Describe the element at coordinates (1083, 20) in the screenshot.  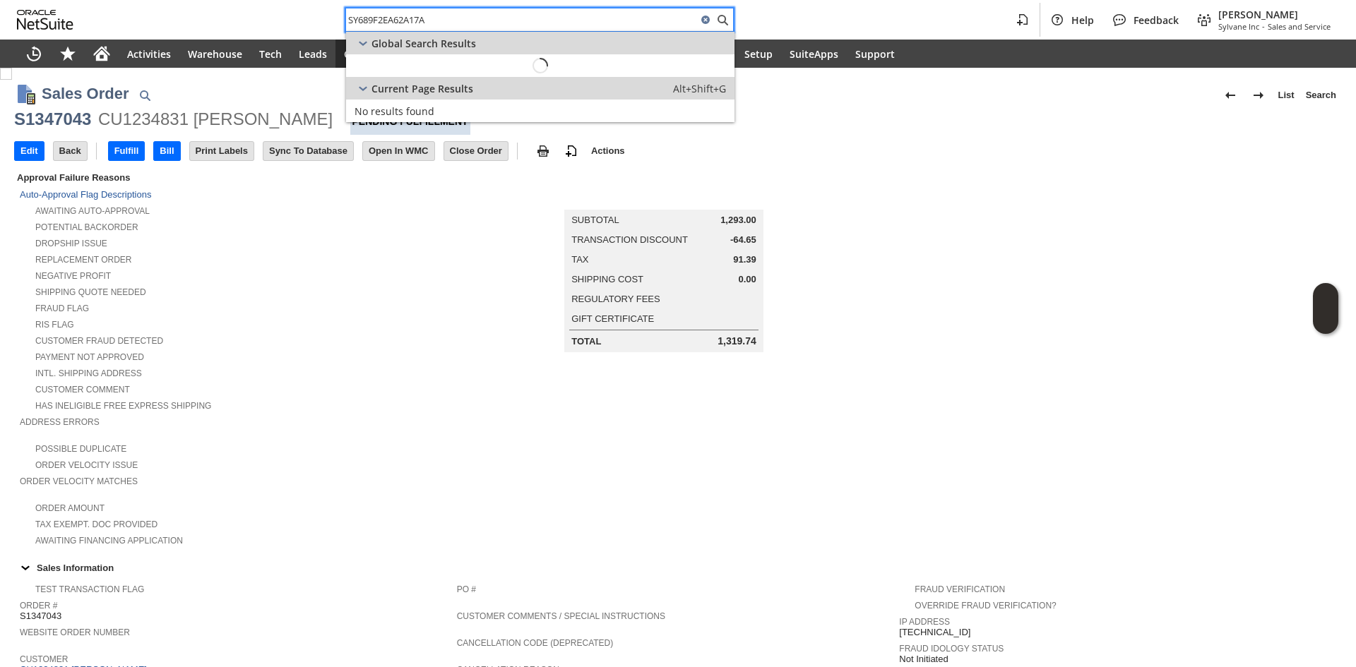
I see `span: Help` at that location.